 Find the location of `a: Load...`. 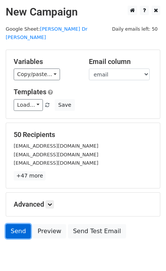

a: Load... is located at coordinates (28, 105).